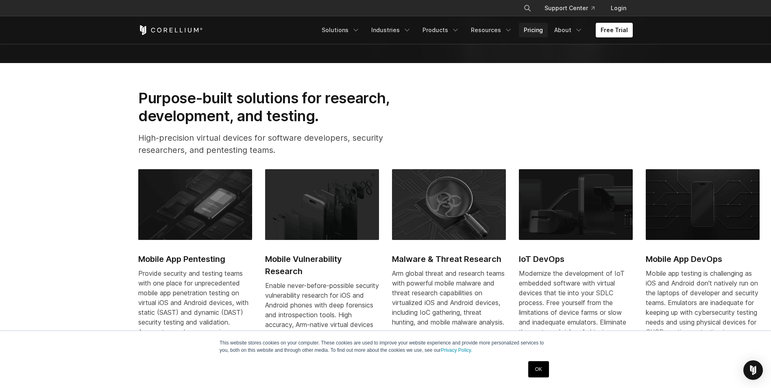 This screenshot has width=771, height=388. What do you see at coordinates (576, 259) in the screenshot?
I see `h2: IoT DevOps` at bounding box center [576, 259].